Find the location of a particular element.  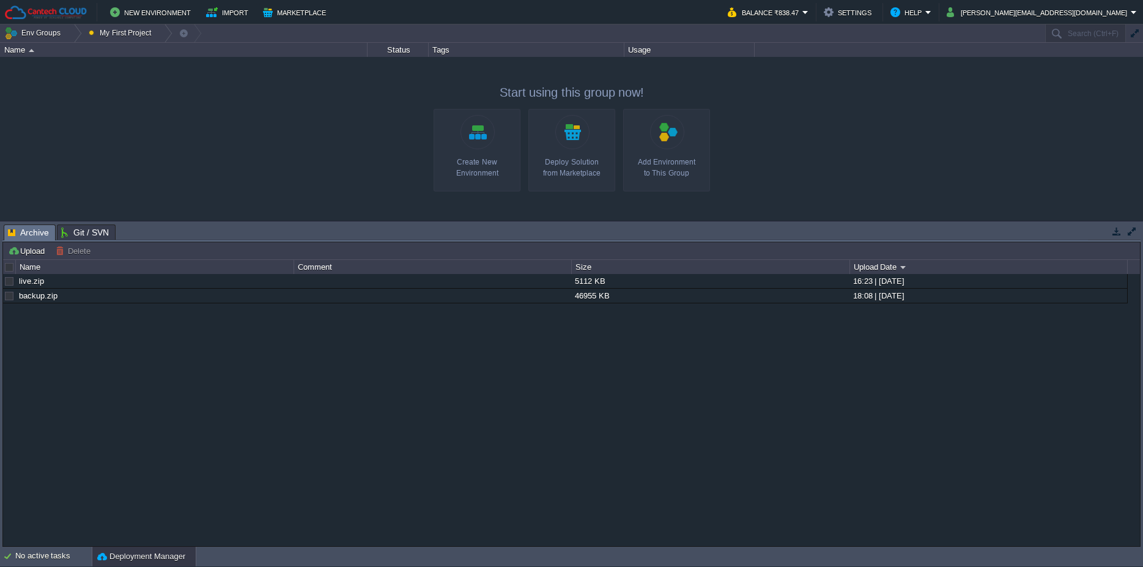

img: AMDAwAAAACH5BAEAAAAALAAAAAABAAEAAAICRAEAOw== is located at coordinates (31, 50).